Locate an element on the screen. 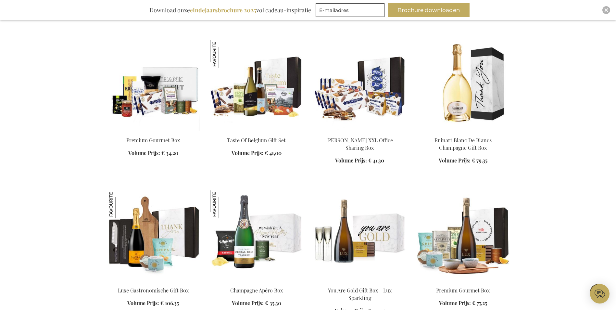 The height and width of the screenshot is (310, 616). img: You Are Gold Gift Box - Lux Sparkling is located at coordinates (360, 236).